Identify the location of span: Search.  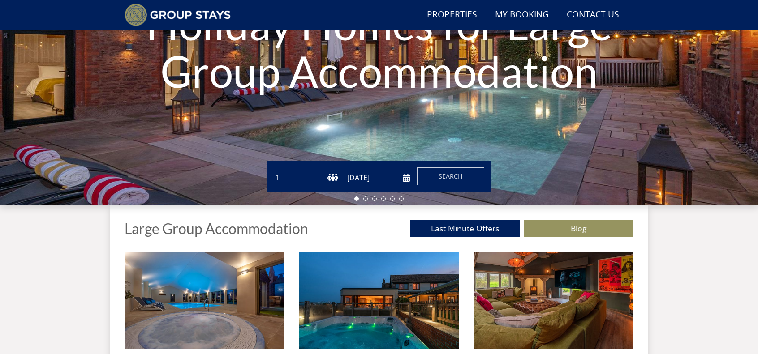
(451, 176).